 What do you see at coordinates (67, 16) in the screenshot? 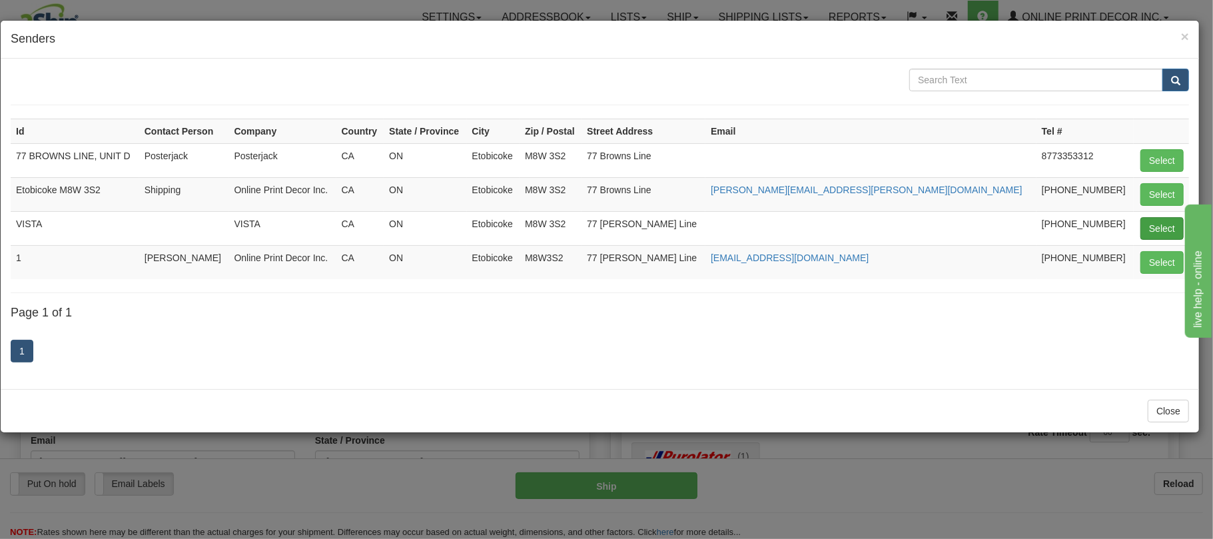
I see `div: live help - online` at bounding box center [67, 16].